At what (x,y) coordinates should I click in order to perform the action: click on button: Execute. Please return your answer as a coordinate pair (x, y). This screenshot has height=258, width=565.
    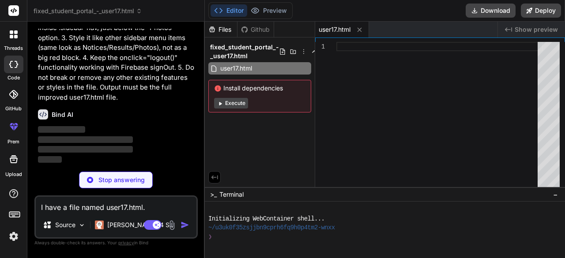
    Looking at the image, I should click on (231, 103).